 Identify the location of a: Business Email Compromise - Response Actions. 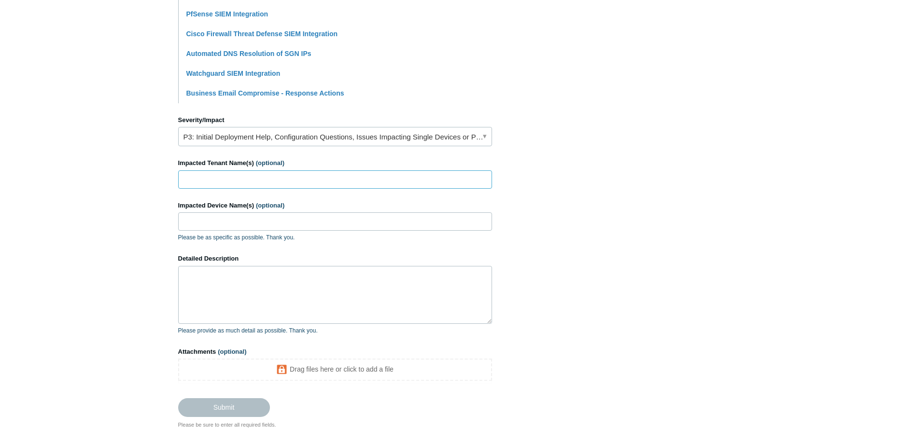
(265, 93).